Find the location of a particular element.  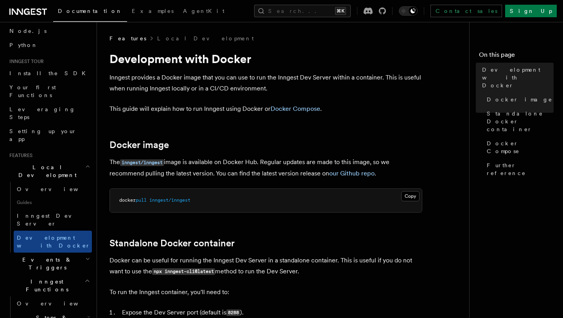

button: Local Development is located at coordinates (49, 171).